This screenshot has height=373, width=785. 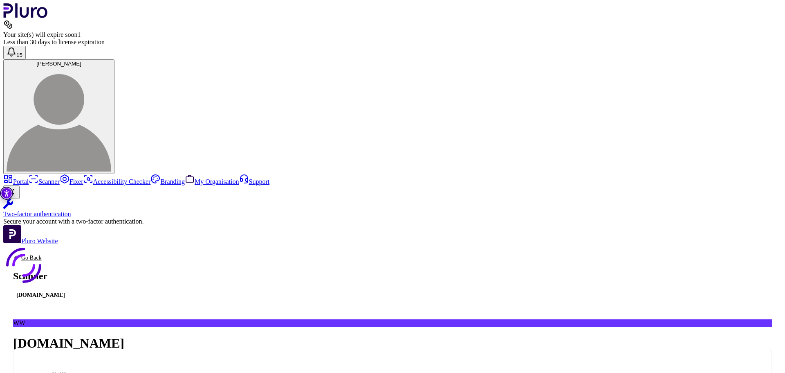 I want to click on a: Branding, so click(x=168, y=181).